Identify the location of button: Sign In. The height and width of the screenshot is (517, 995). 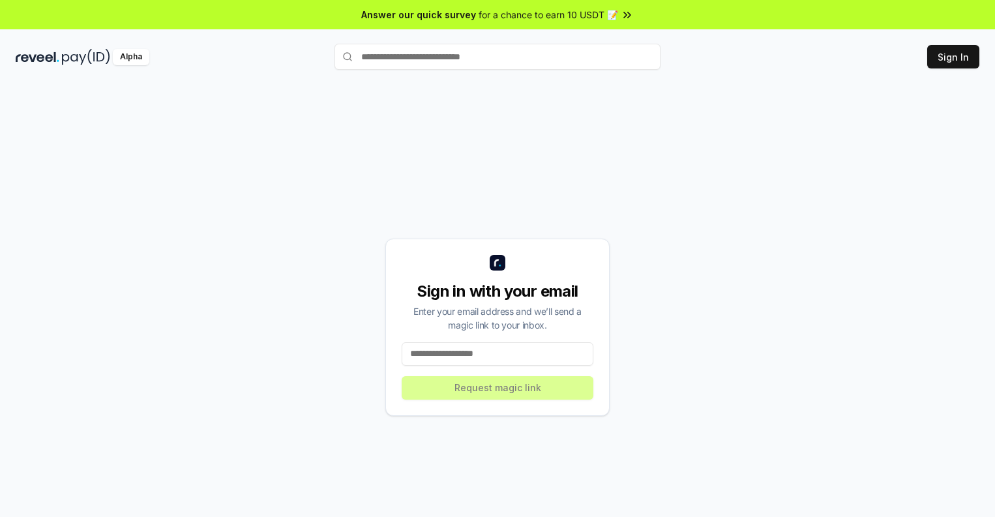
(953, 57).